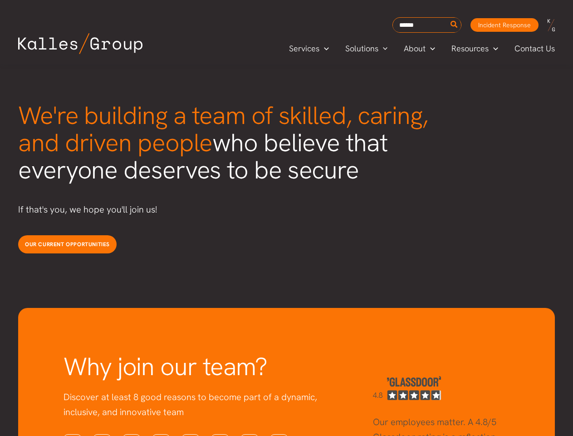  I want to click on img: Glassdoor rating of 4.8 out of 5, so click(407, 388).